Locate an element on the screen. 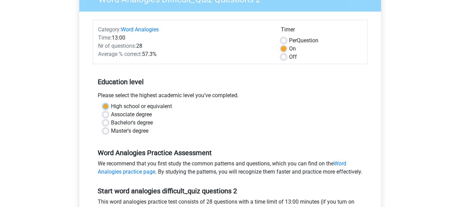 The image size is (460, 207). span: Time: is located at coordinates (105, 37).